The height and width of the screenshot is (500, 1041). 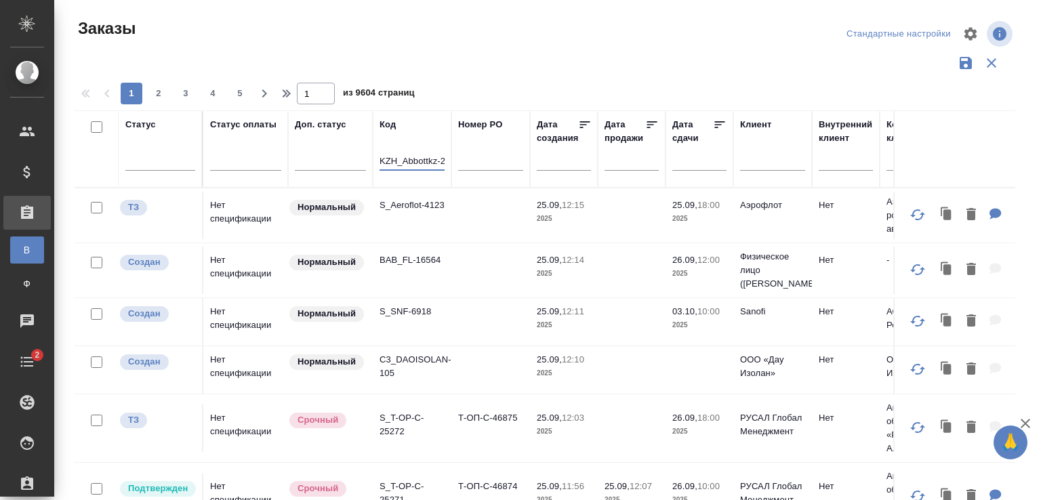 What do you see at coordinates (27, 250) in the screenshot?
I see `a: В` at bounding box center [27, 250].